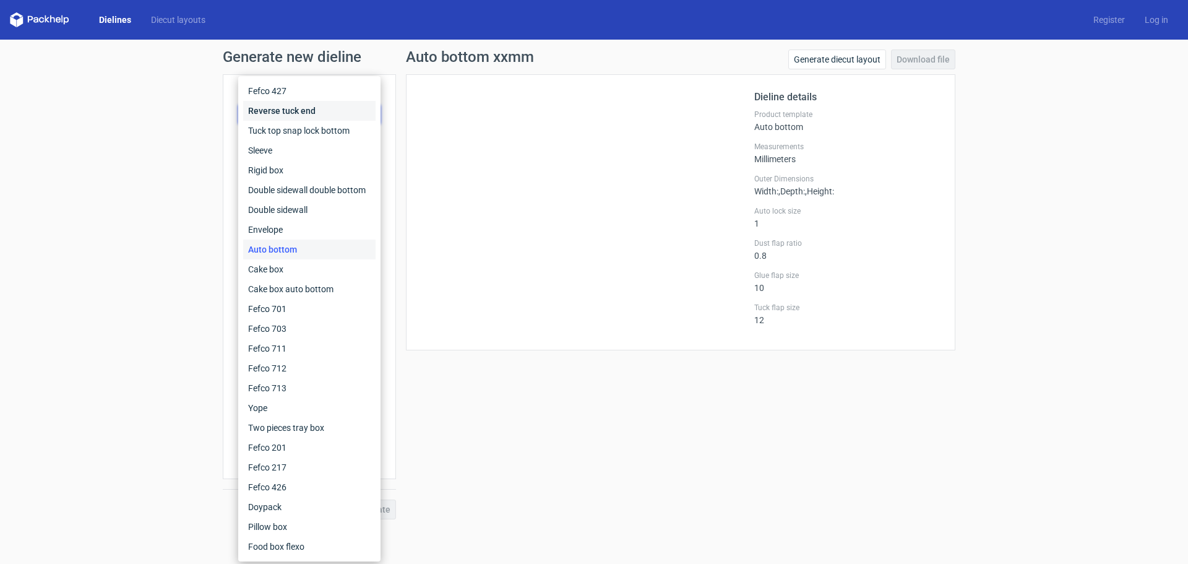  Describe the element at coordinates (837, 59) in the screenshot. I see `a: Generate diecut layout` at that location.